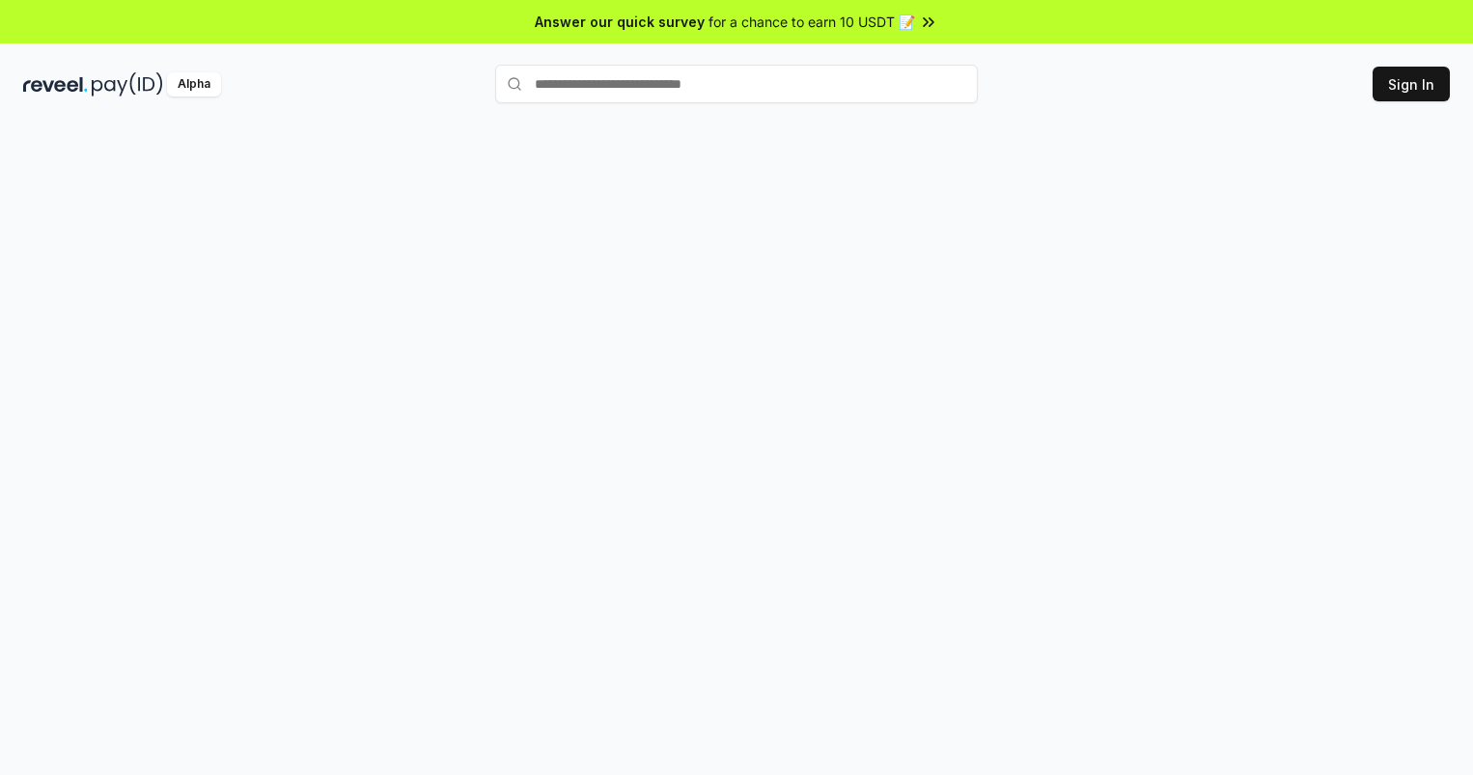 Image resolution: width=1473 pixels, height=775 pixels. What do you see at coordinates (812, 21) in the screenshot?
I see `span: for a chance to earn 10 USDT 📝` at bounding box center [812, 21].